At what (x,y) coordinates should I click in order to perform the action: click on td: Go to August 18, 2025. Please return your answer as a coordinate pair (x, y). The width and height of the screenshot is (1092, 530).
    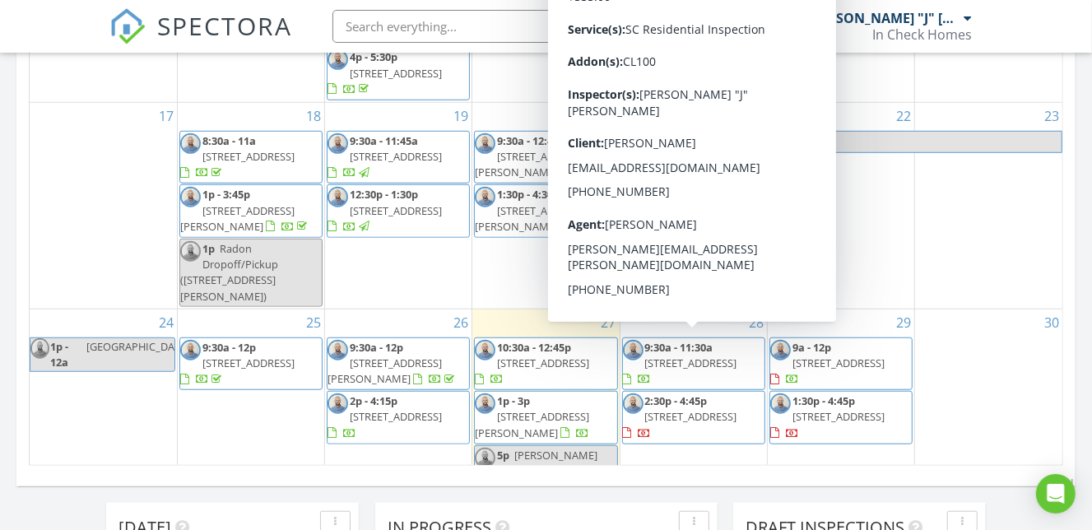
    Looking at the image, I should click on (250, 205).